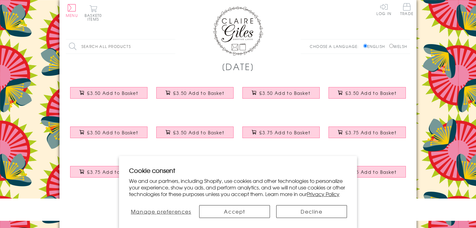 The image size is (476, 228). I want to click on button: Accept, so click(234, 211).